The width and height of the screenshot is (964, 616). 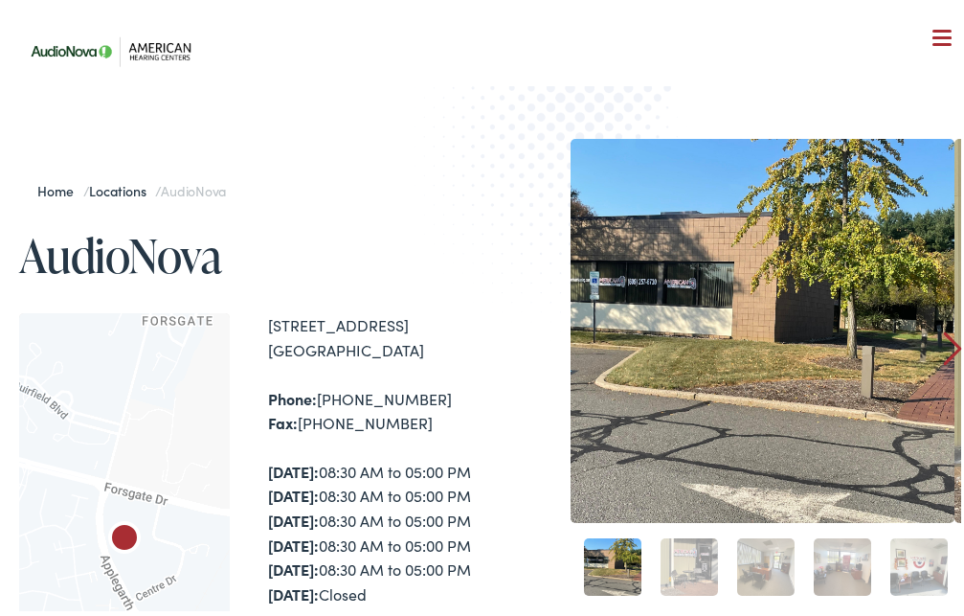 I want to click on div: AudioNova, so click(x=124, y=535).